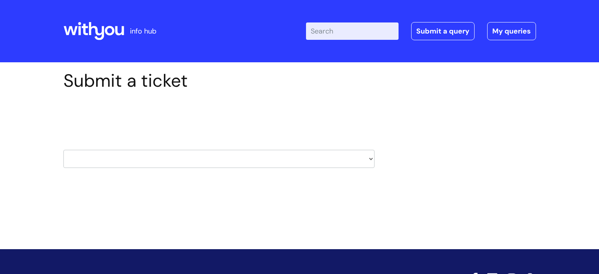 The height and width of the screenshot is (274, 599). Describe the element at coordinates (352, 31) in the screenshot. I see `input: Search` at that location.